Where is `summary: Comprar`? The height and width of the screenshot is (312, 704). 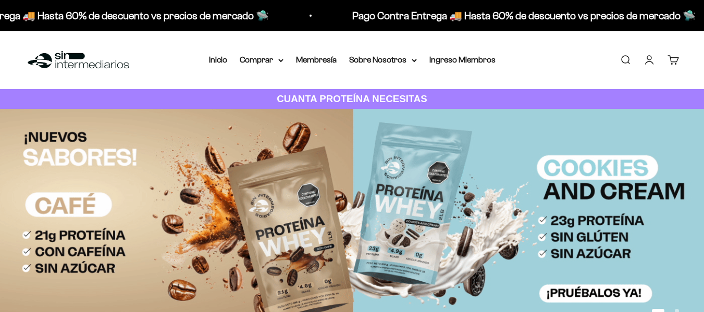 summary: Comprar is located at coordinates (262, 60).